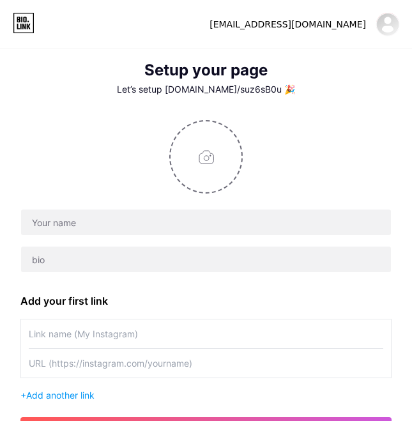  What do you see at coordinates (205, 222) in the screenshot?
I see `input: Your name` at bounding box center [205, 222].